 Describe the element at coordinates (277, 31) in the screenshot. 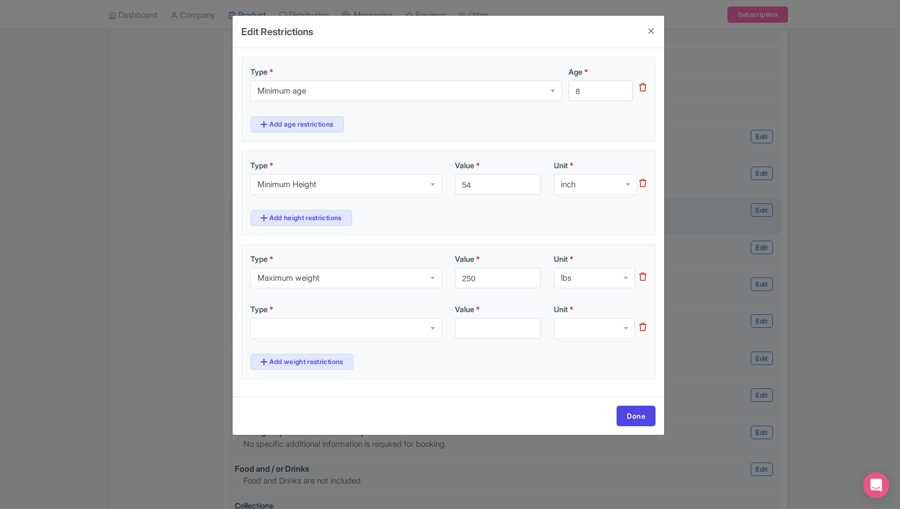

I see `h4: Edit Restrictions` at that location.